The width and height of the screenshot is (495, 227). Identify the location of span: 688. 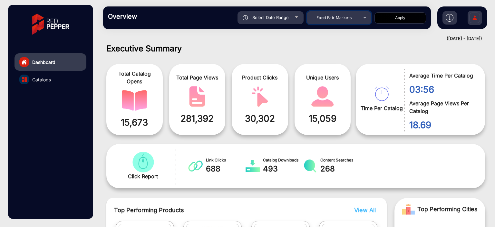
(226, 169).